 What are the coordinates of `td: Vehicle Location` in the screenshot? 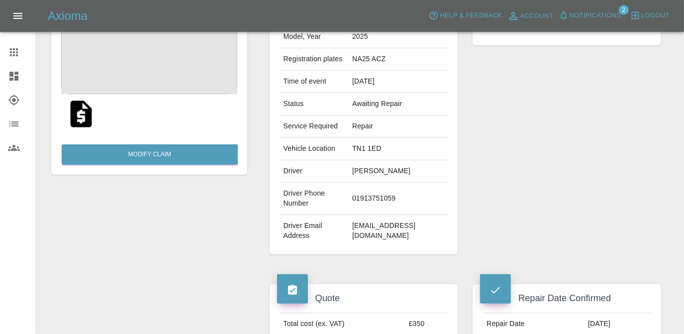 It's located at (314, 149).